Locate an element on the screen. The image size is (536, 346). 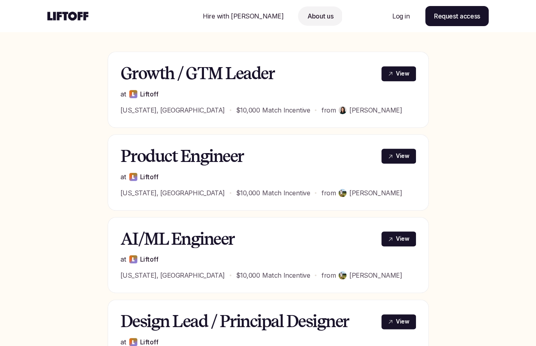
h3: Product Engineer is located at coordinates (246, 156).